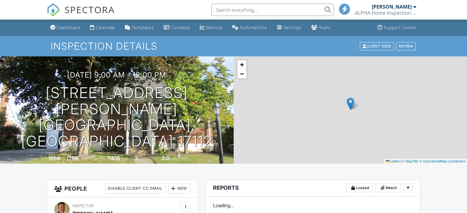  I want to click on a: Settings, so click(289, 28).